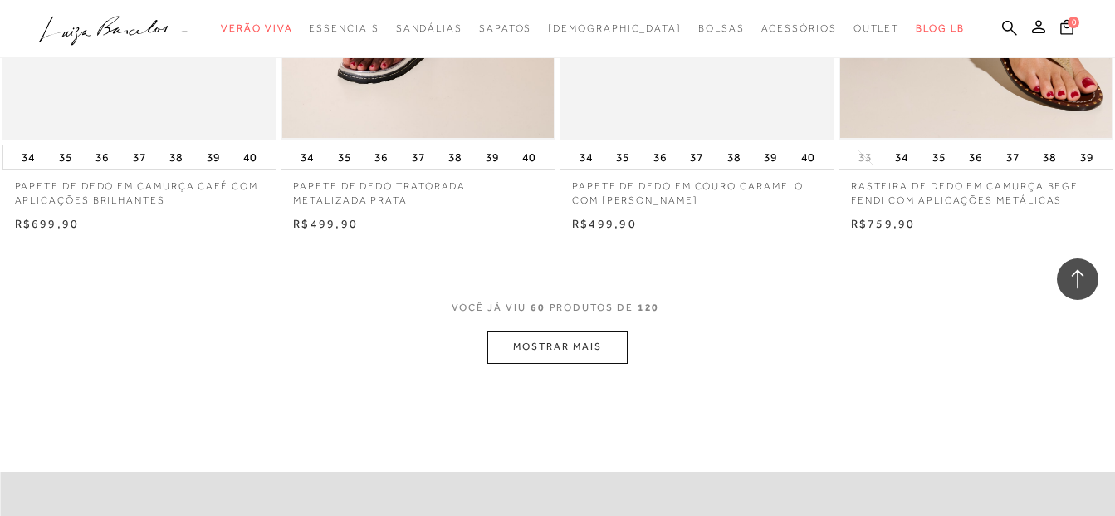  I want to click on span: 120, so click(648, 316).